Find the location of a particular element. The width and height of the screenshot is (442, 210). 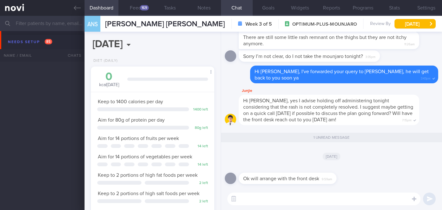

div: 0 is located at coordinates (109, 77).